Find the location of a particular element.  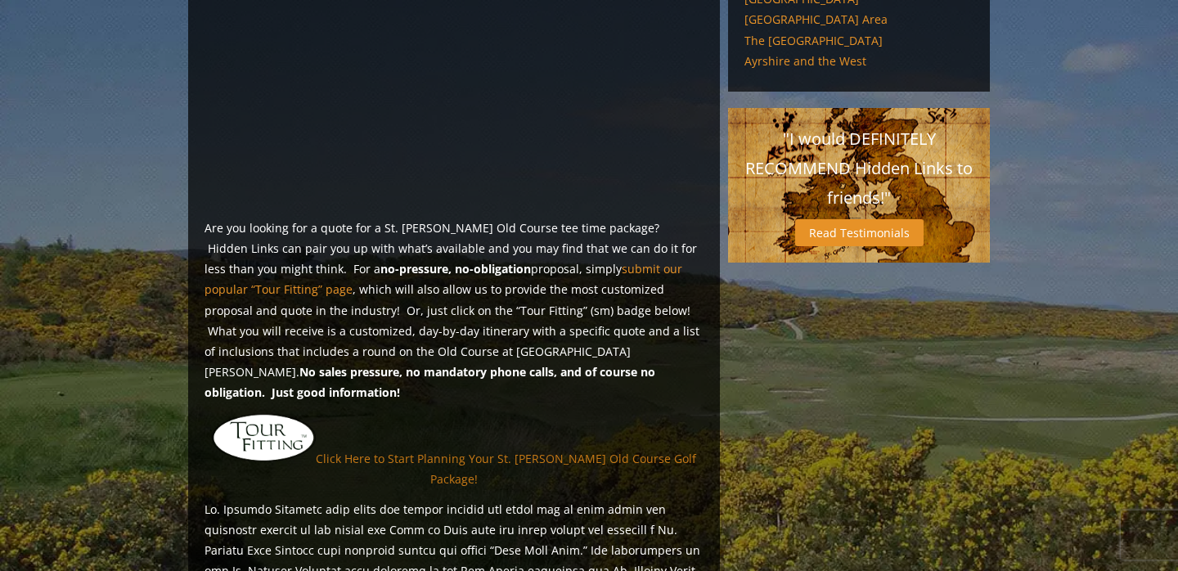

a: Read Testimonials is located at coordinates (859, 232).